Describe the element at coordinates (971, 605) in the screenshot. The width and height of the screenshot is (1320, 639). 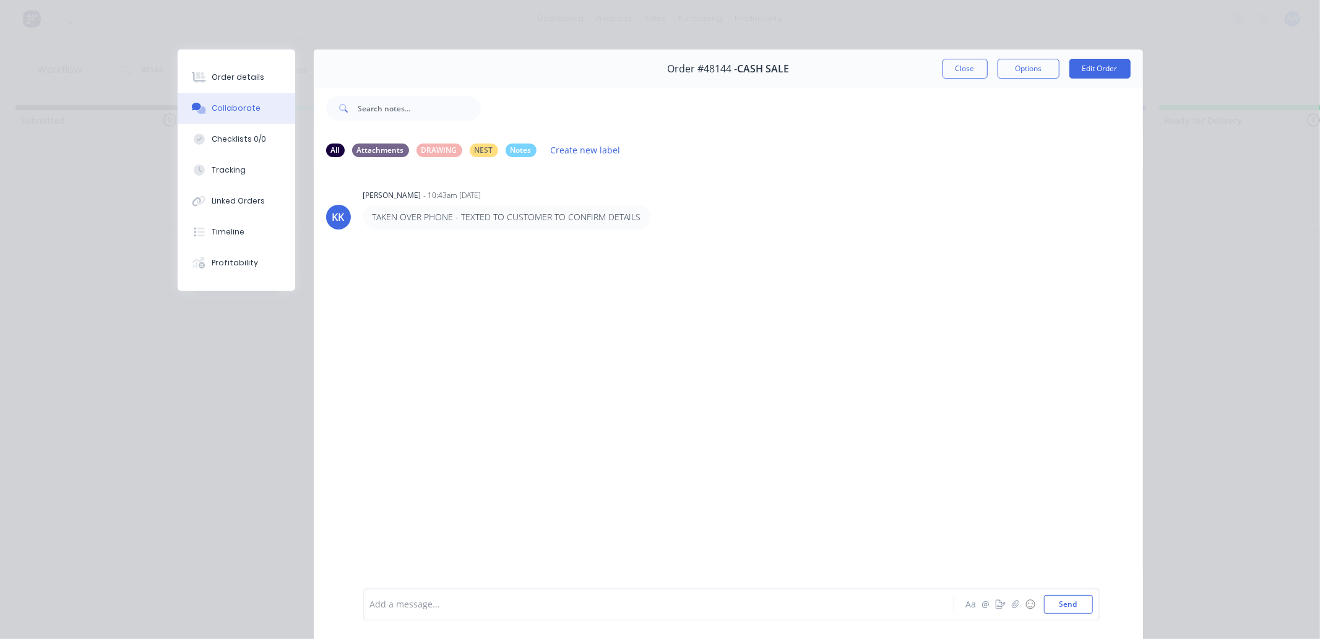
I see `button: Aa` at that location.